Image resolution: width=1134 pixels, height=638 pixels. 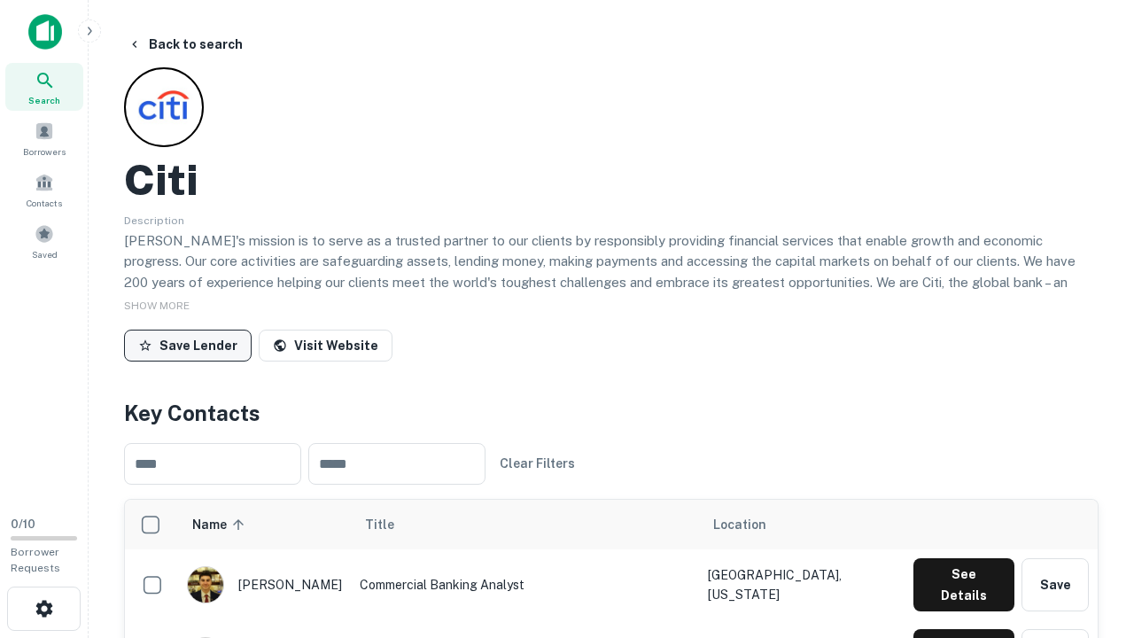 I want to click on h2: Citi, so click(x=161, y=180).